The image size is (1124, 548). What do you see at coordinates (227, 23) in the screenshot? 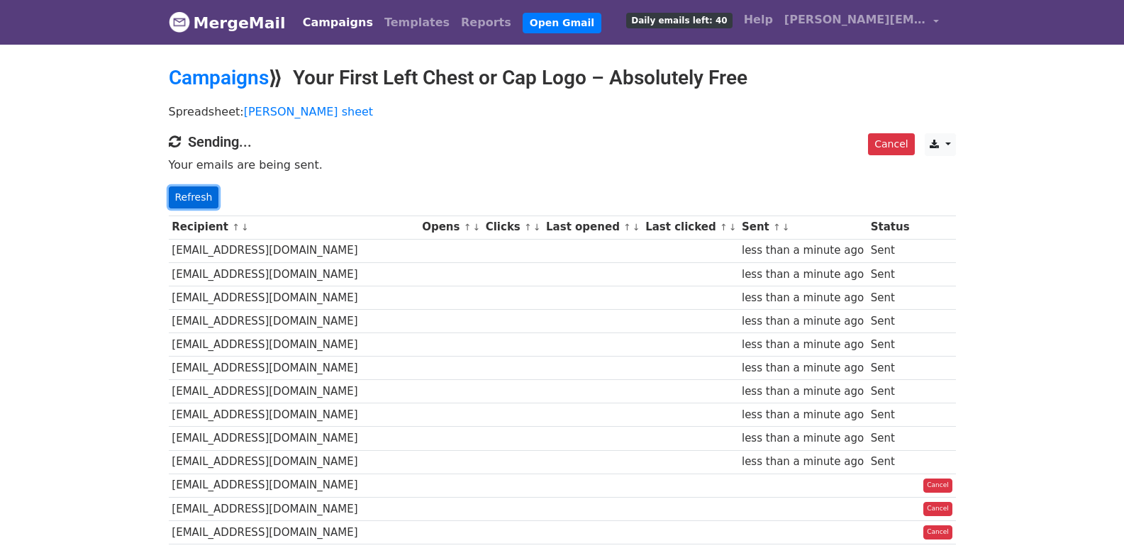
I see `a: MergeMail` at bounding box center [227, 23].